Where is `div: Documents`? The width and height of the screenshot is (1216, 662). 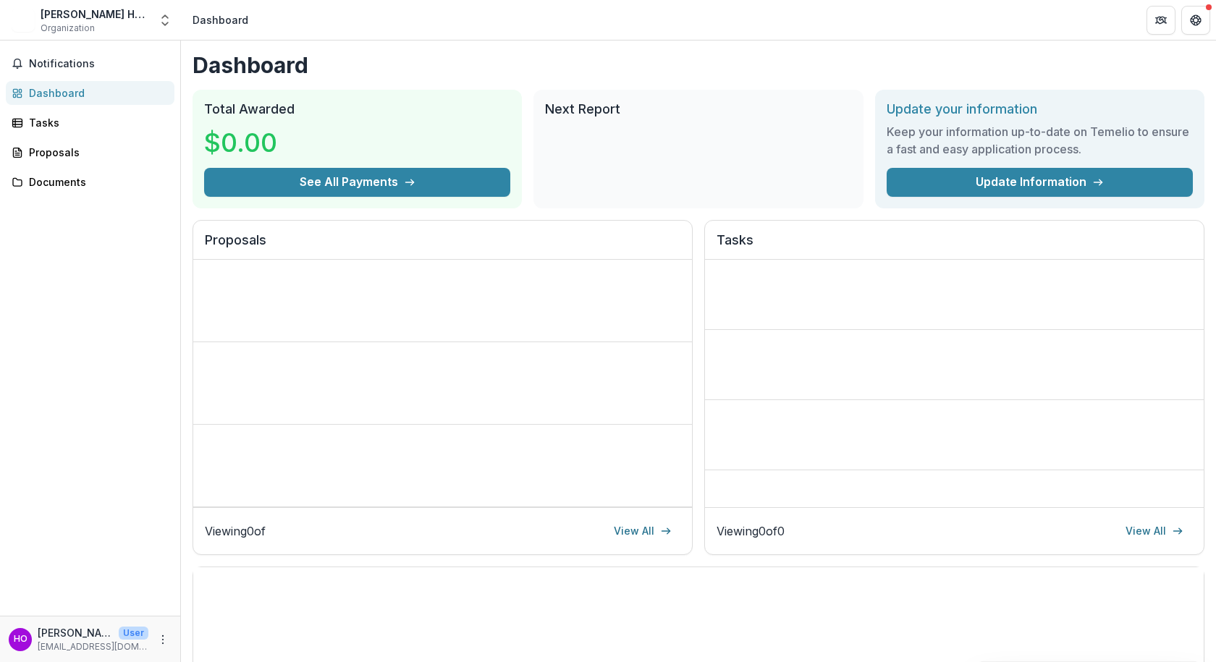 div: Documents is located at coordinates (96, 182).